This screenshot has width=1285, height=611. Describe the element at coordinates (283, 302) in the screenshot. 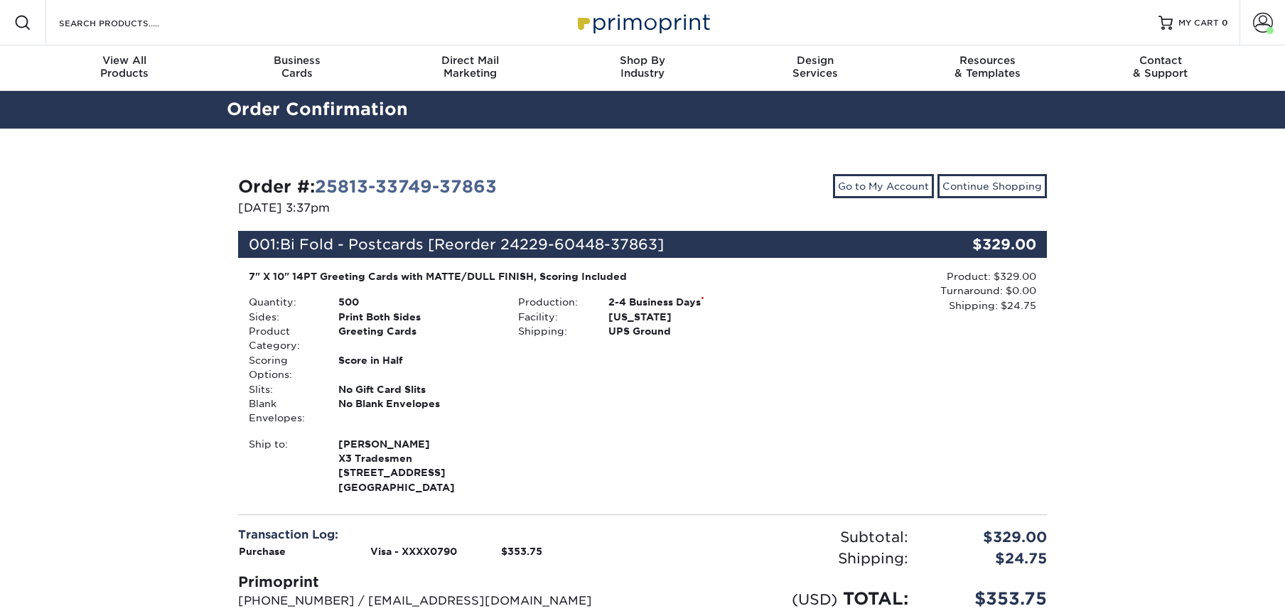

I see `div: Quantity:` at that location.